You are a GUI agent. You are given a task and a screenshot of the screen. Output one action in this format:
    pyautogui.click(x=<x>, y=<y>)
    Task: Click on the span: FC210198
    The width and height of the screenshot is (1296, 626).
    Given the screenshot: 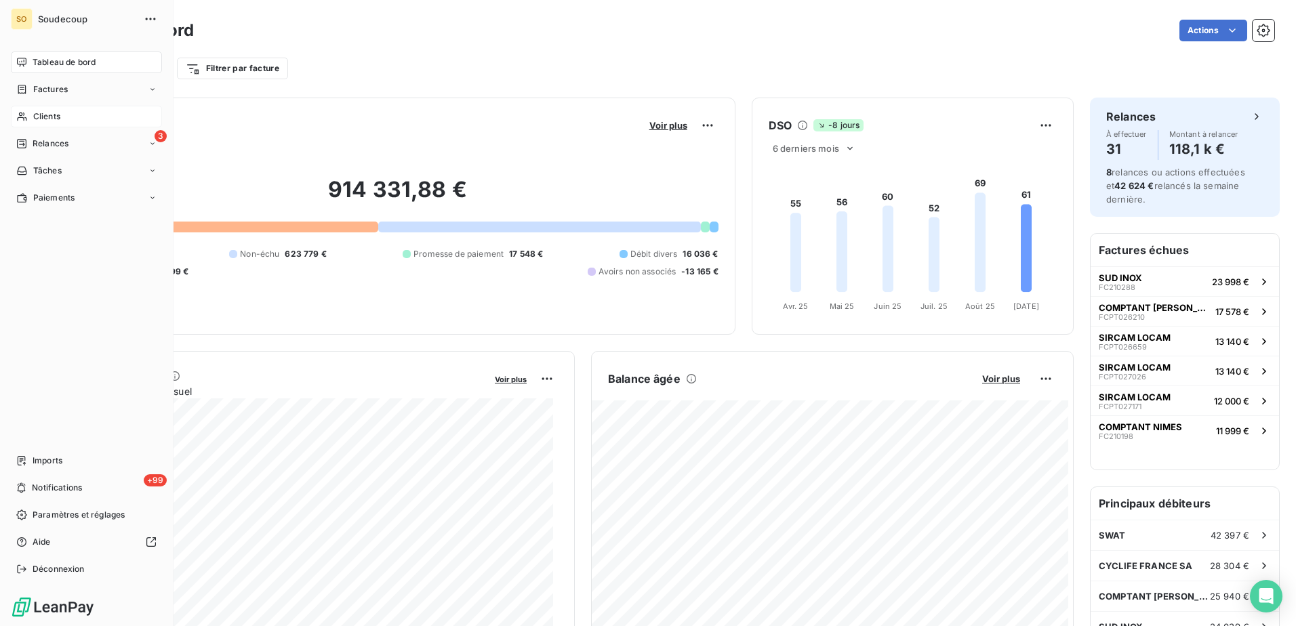 What is the action you would take?
    pyautogui.click(x=1115, y=436)
    